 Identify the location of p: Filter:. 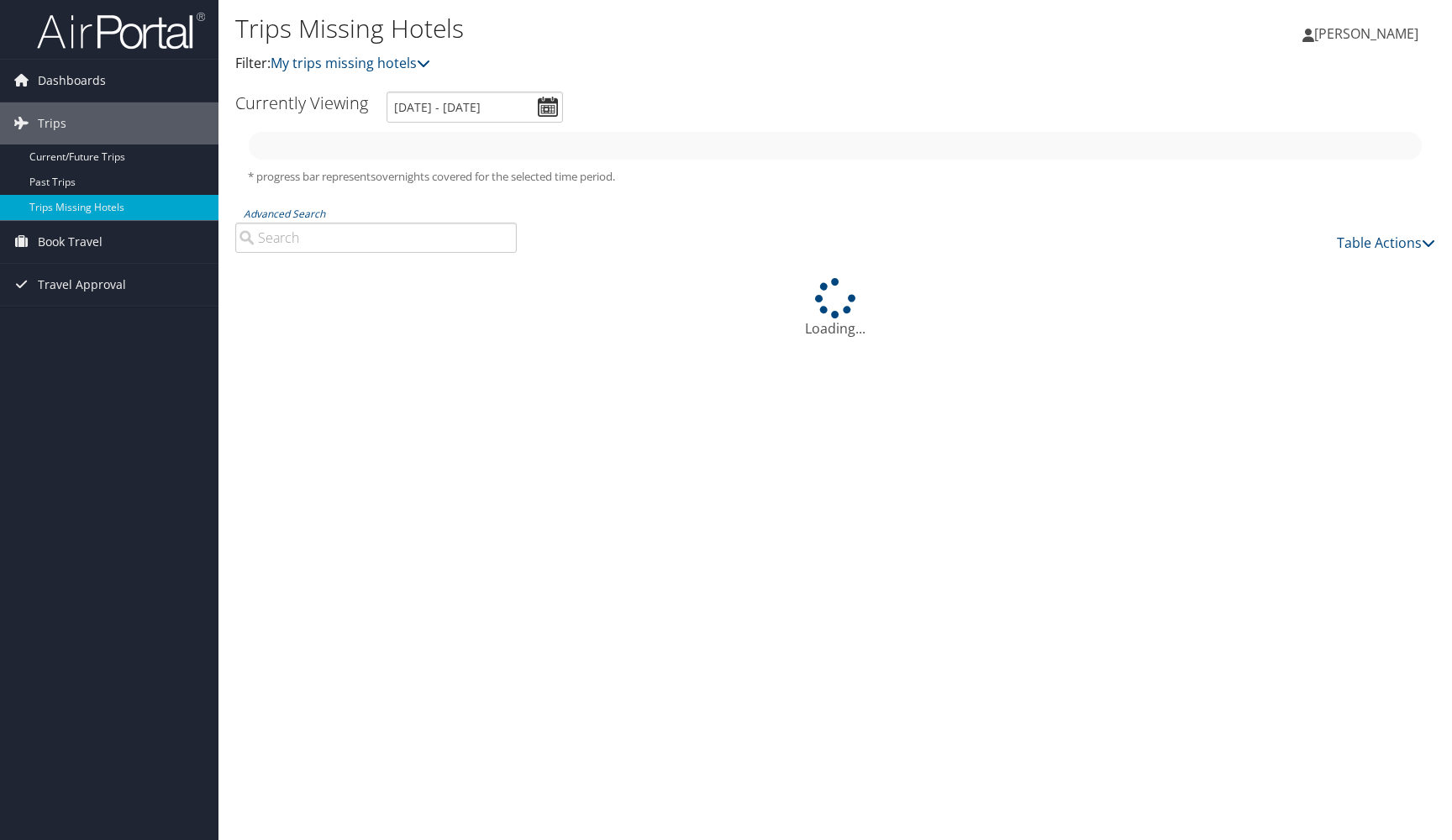
(635, 64).